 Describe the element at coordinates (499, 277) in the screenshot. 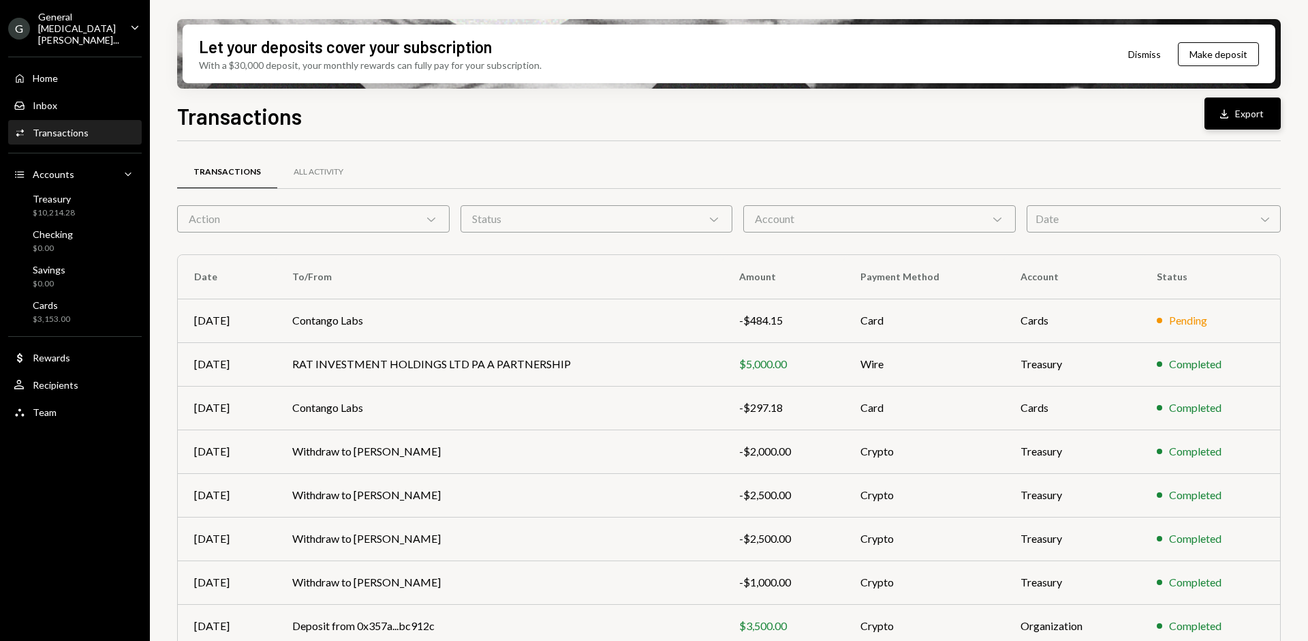

I see `th: To/From` at that location.